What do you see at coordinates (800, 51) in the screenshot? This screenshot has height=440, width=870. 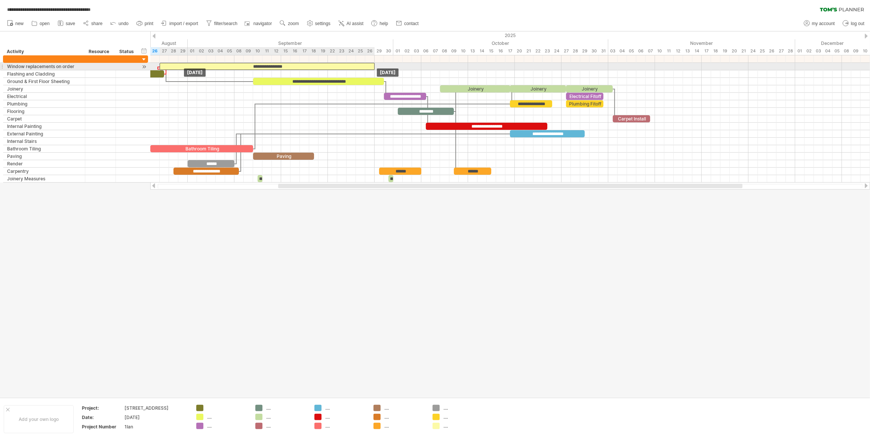 I see `div: Monday, 1 December 2025` at bounding box center [800, 51].